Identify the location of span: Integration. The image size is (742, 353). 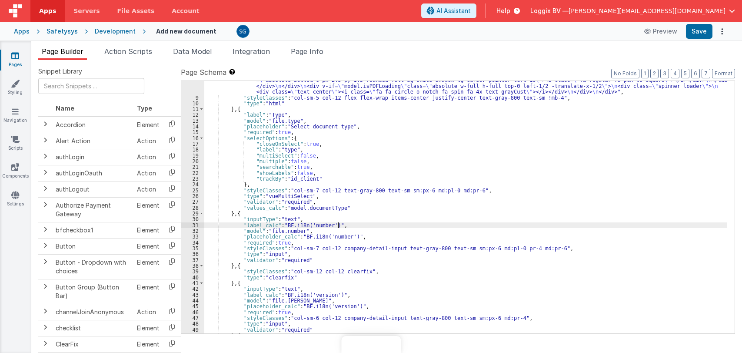
(251, 51).